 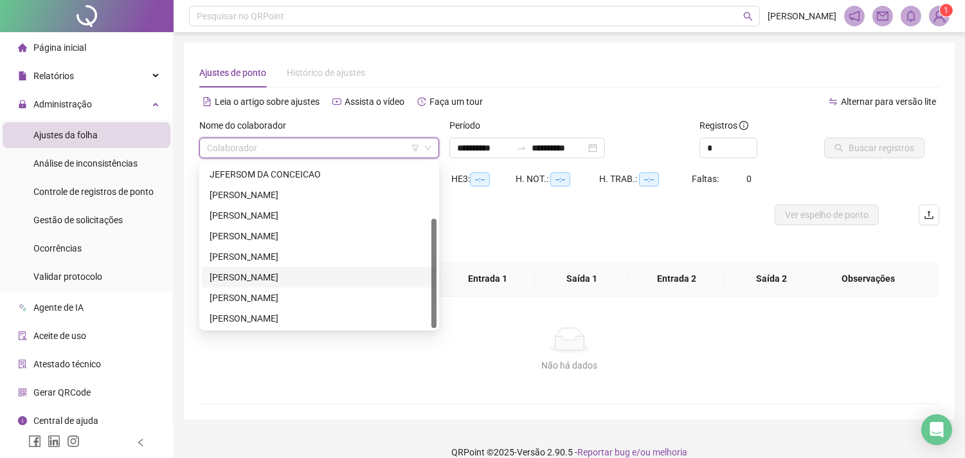 I want to click on span: swap, so click(x=834, y=102).